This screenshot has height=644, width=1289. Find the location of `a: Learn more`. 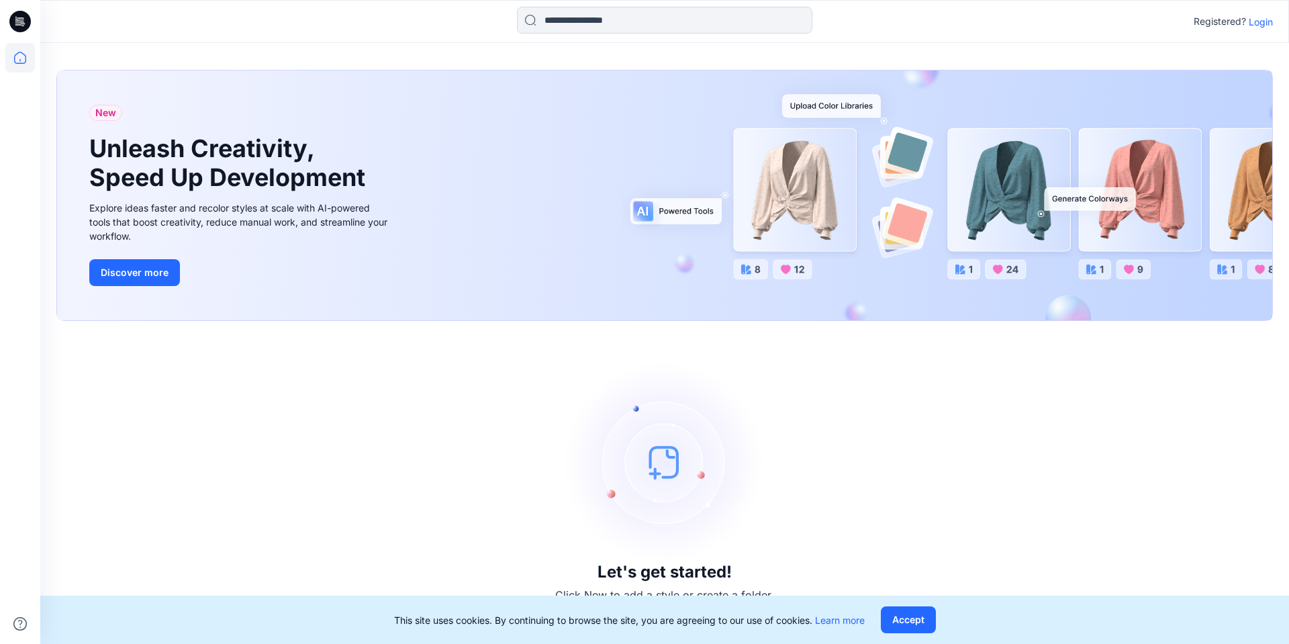

a: Learn more is located at coordinates (840, 620).